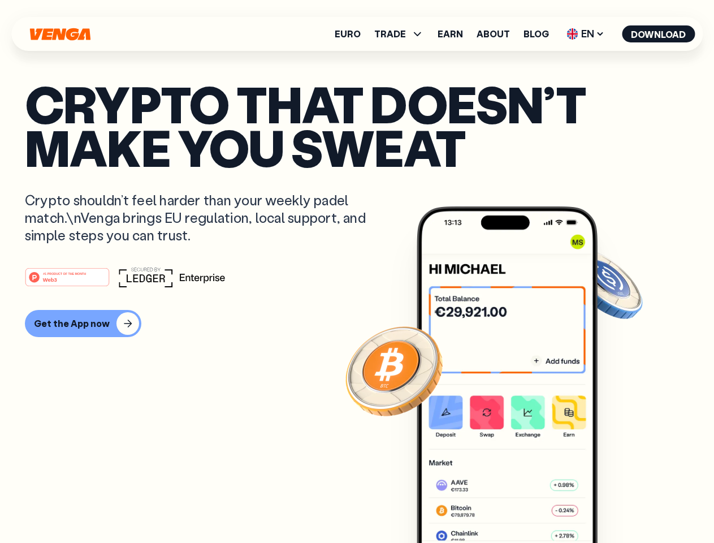 The width and height of the screenshot is (714, 543). Describe the element at coordinates (536, 34) in the screenshot. I see `a: Blog` at that location.